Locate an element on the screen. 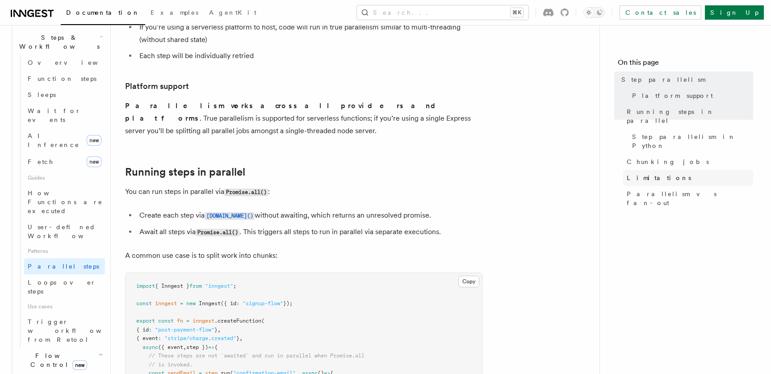  span: Loops over steps is located at coordinates (62, 287).